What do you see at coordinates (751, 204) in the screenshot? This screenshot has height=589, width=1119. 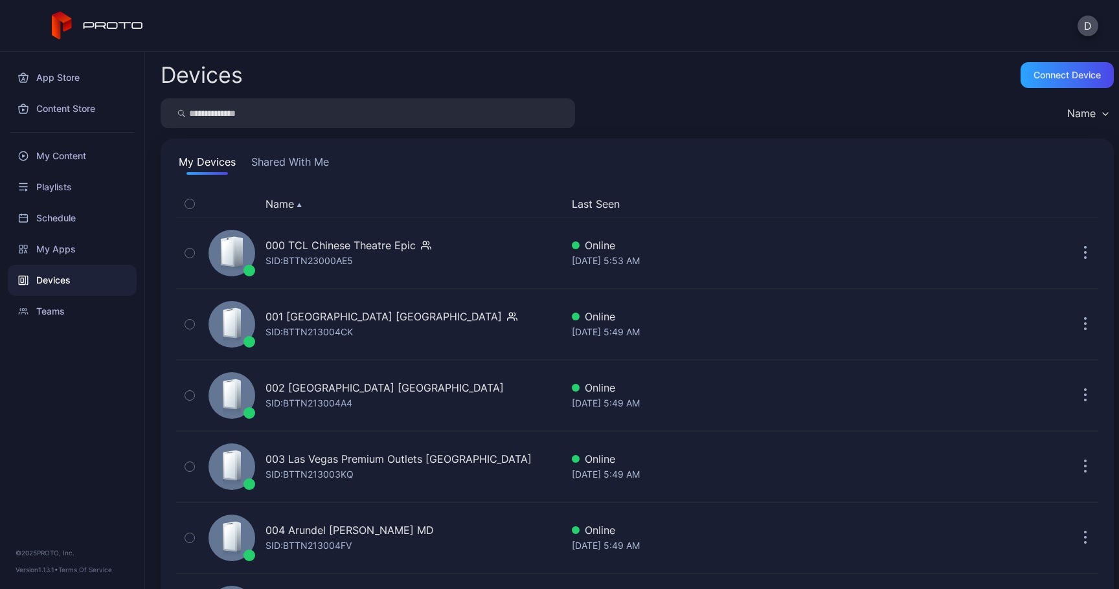 I see `button: Last Seen` at bounding box center [751, 204].